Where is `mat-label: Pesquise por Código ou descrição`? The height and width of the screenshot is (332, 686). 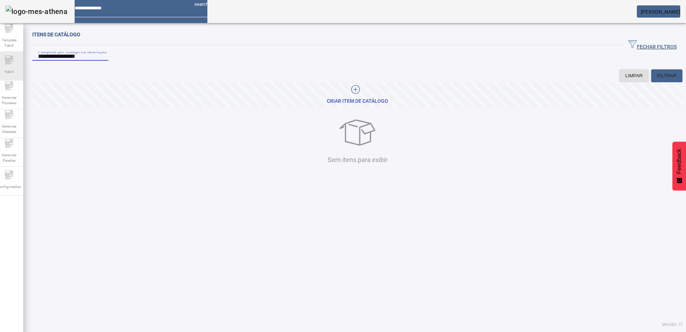
mat-label: Pesquise por Código ou descrição is located at coordinates (72, 51).